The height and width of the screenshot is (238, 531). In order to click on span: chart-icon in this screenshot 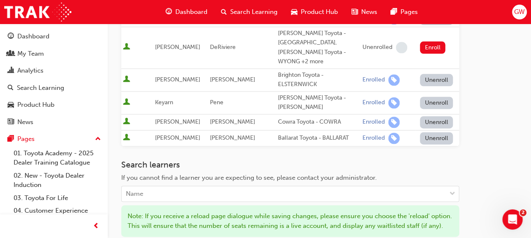, I will do `click(11, 71)`.